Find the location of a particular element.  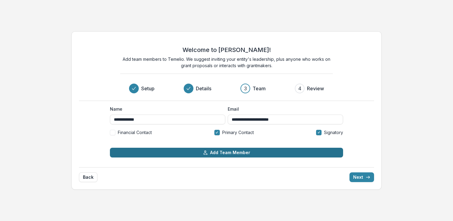

div: 4 is located at coordinates (300, 88).